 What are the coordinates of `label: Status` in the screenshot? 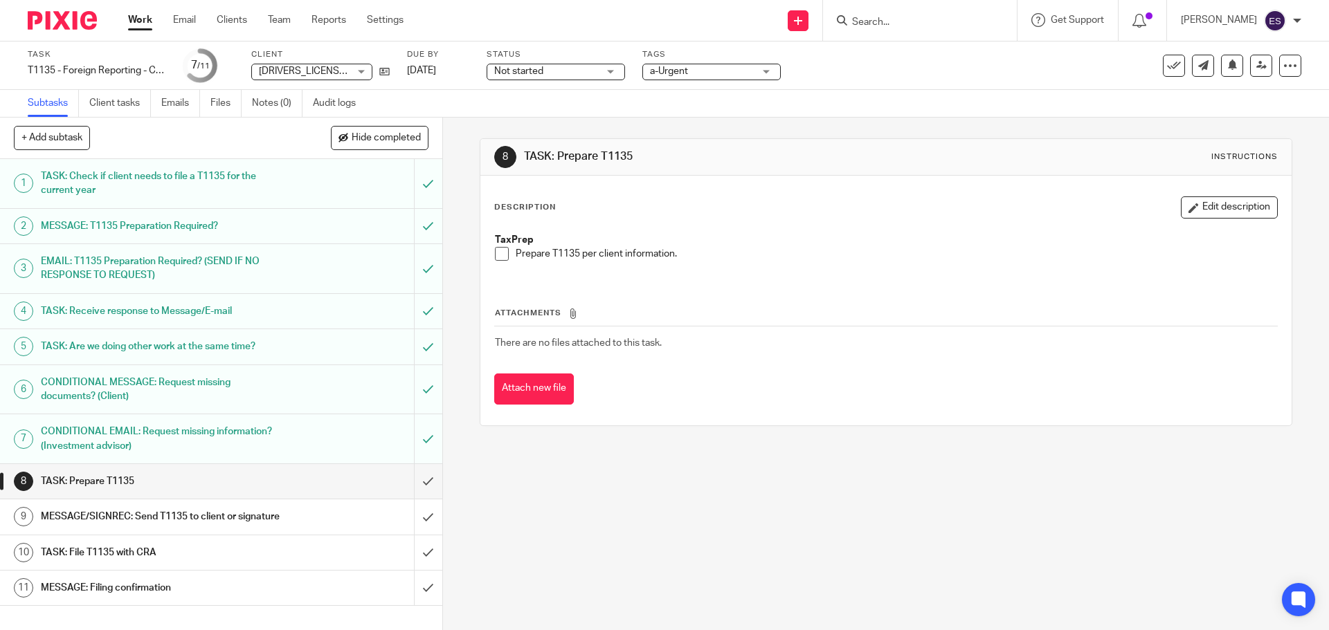 It's located at (556, 55).